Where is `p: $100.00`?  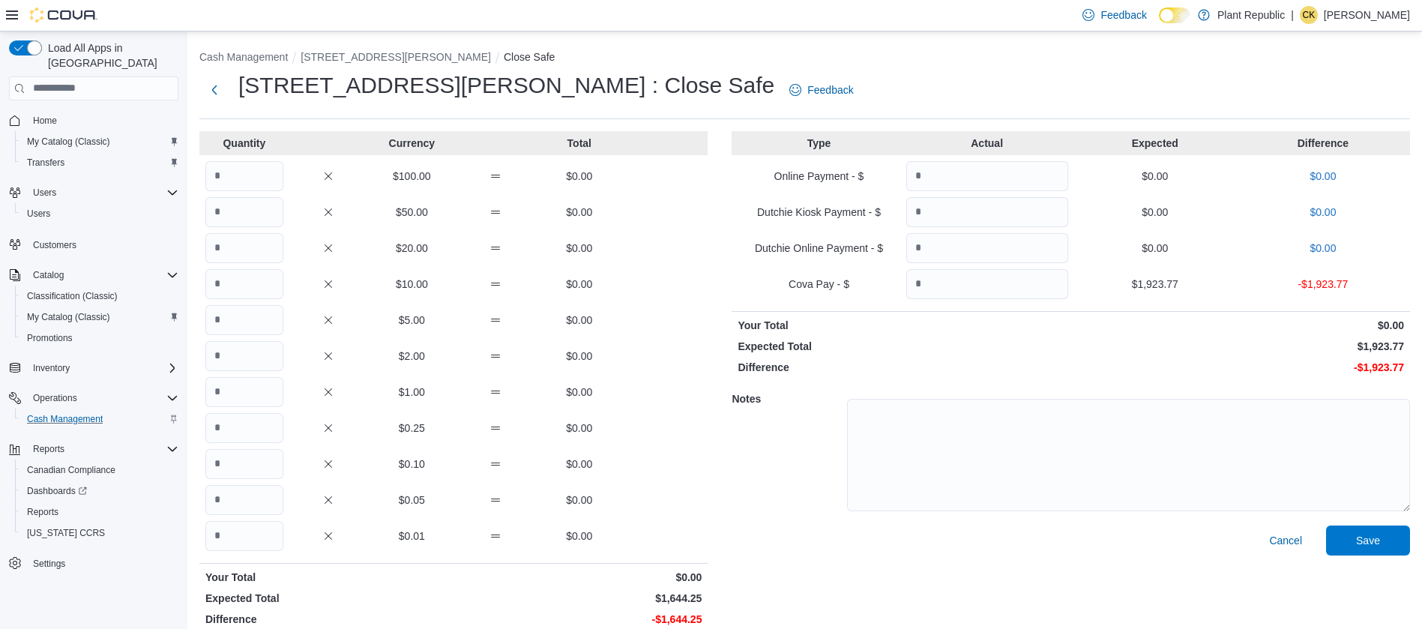
p: $100.00 is located at coordinates (412, 176).